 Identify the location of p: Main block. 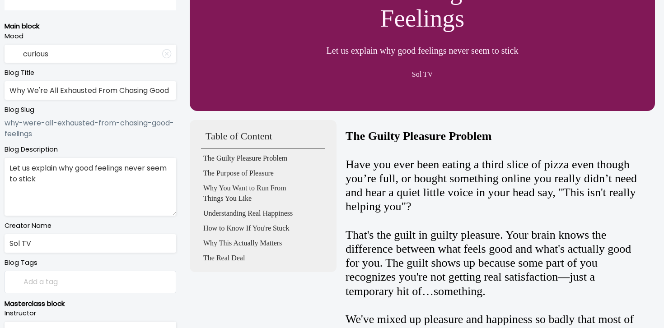
(90, 26).